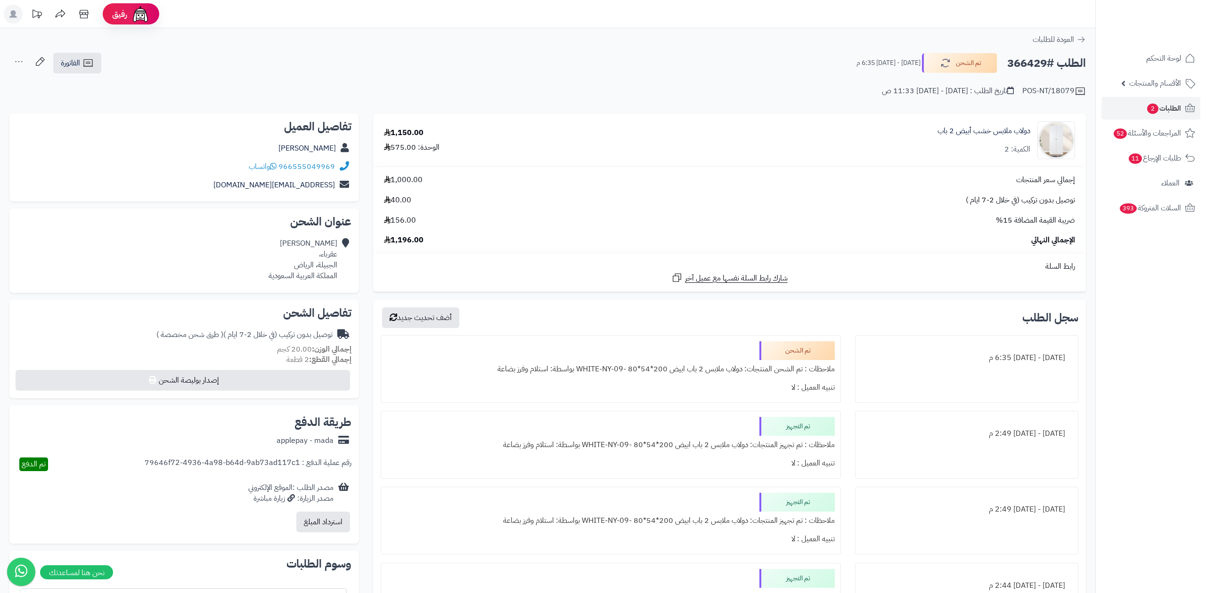 Image resolution: width=1206 pixels, height=593 pixels. I want to click on div: applepay - mada, so click(305, 441).